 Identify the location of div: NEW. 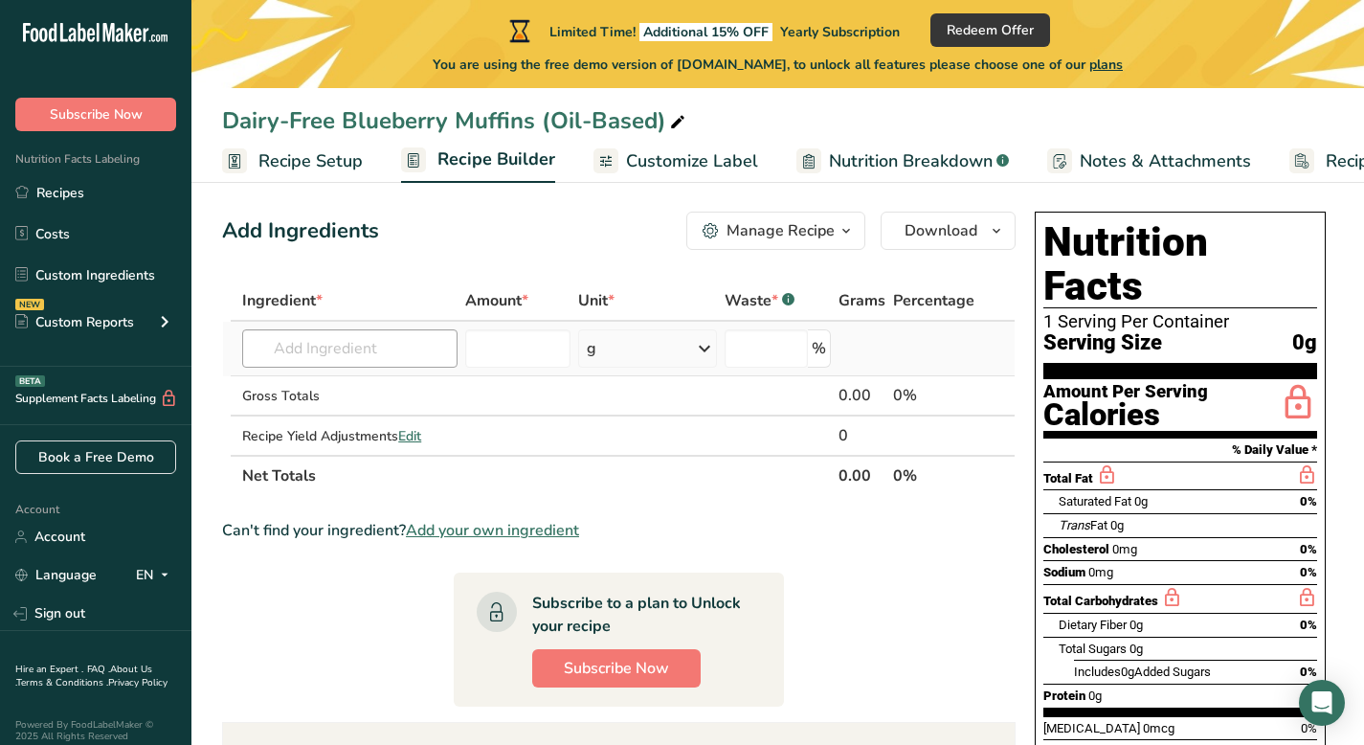
(30, 304).